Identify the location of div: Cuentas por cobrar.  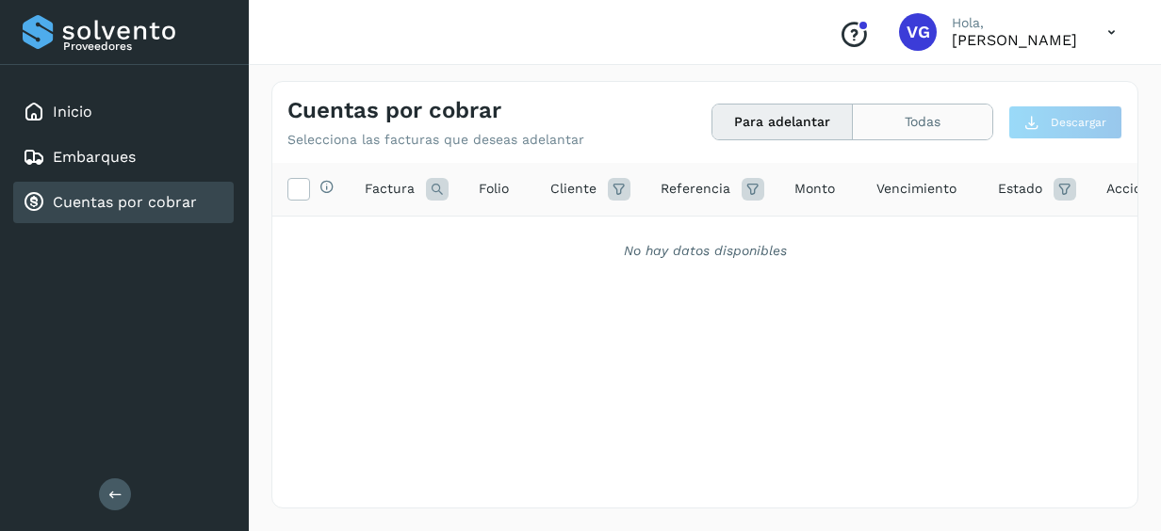
(123, 203).